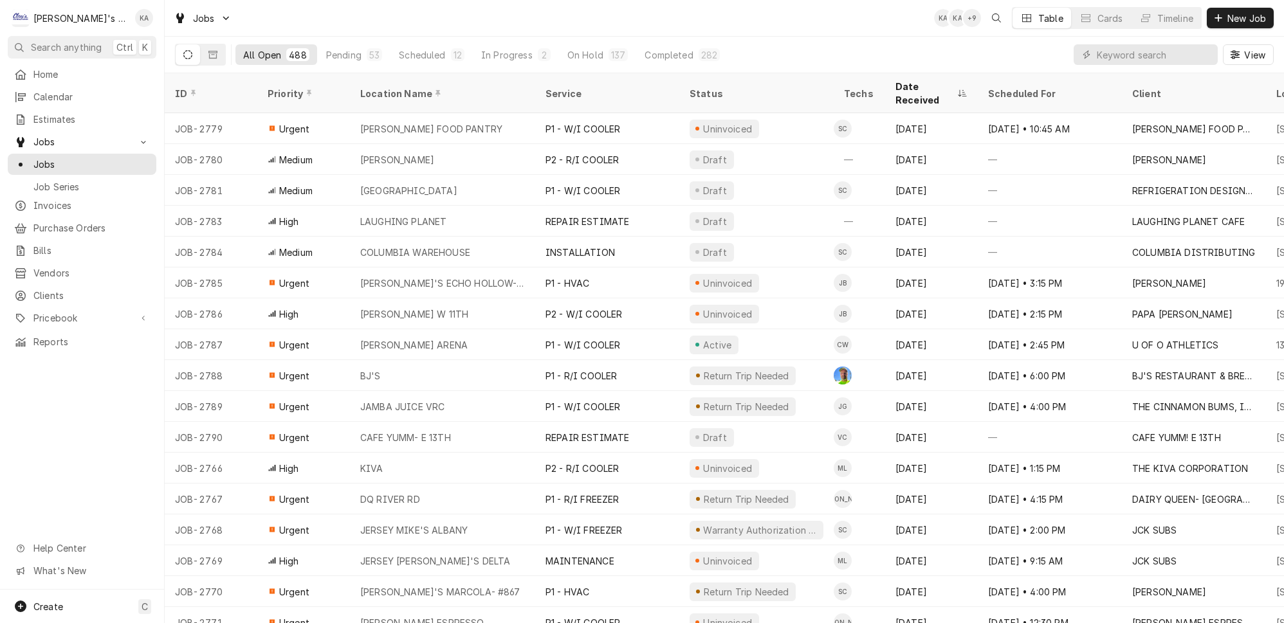  I want to click on div: DQ RIVER RD, so click(390, 499).